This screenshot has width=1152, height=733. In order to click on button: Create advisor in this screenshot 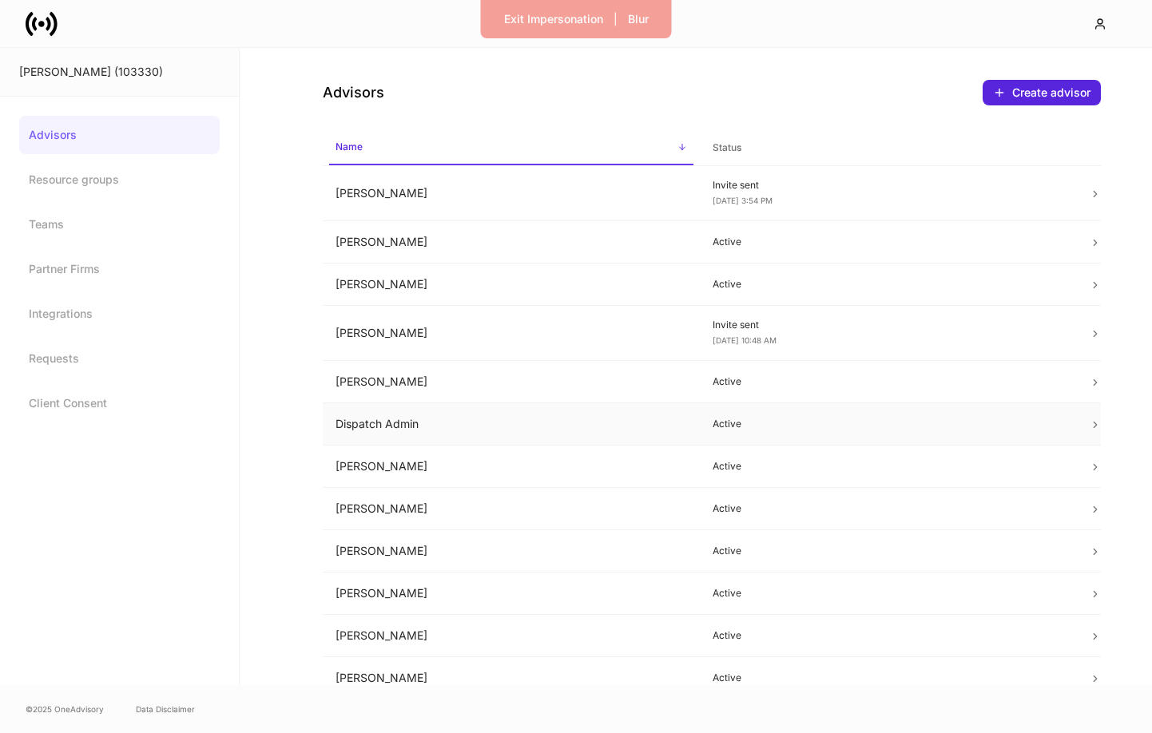, I will do `click(1042, 93)`.